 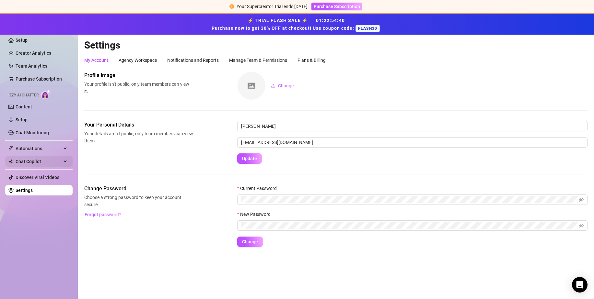 I want to click on a: Content, so click(x=24, y=107).